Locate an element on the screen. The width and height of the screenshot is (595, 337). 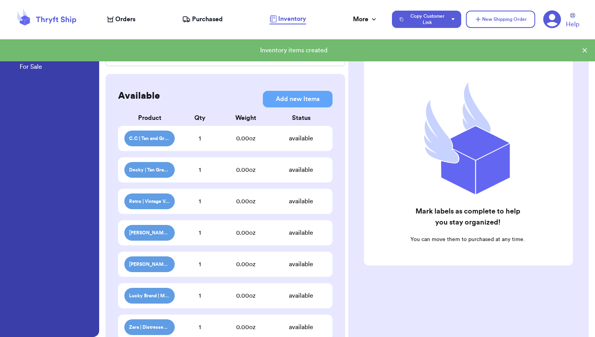
a: For Sale is located at coordinates (31, 68).